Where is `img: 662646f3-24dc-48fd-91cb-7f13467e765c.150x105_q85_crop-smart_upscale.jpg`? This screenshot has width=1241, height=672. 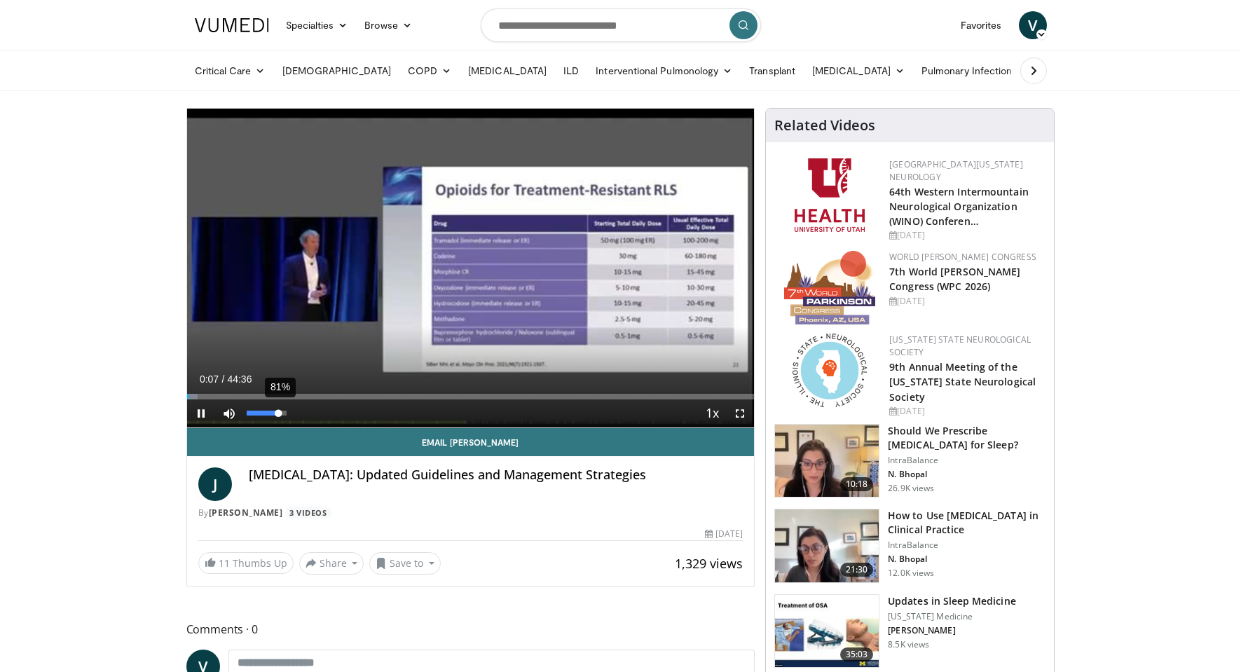 img: 662646f3-24dc-48fd-91cb-7f13467e765c.150x105_q85_crop-smart_upscale.jpg is located at coordinates (827, 546).